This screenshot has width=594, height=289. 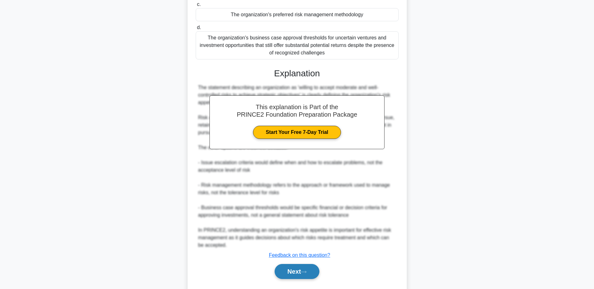 What do you see at coordinates (297, 15) in the screenshot?
I see `div: The organization's preferred risk management methodology` at bounding box center [297, 15].